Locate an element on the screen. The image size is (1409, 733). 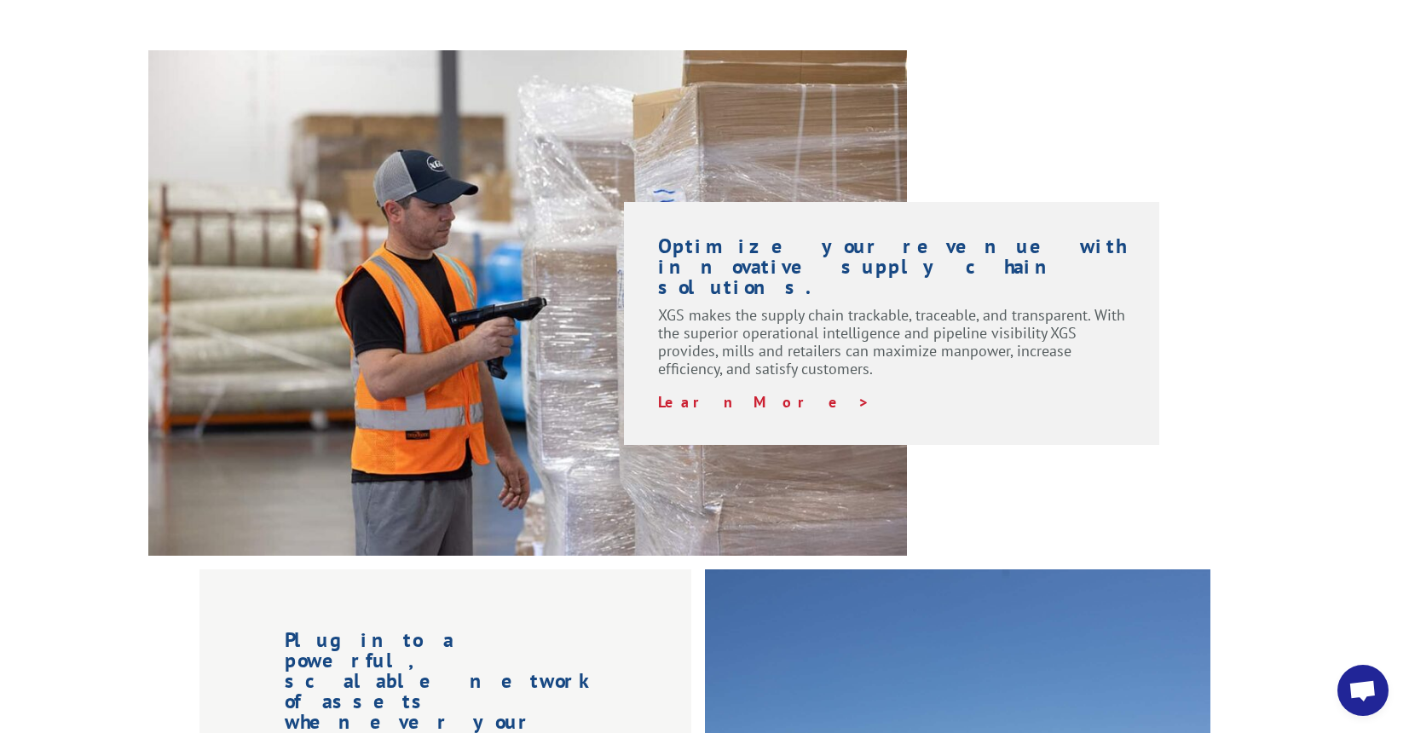
img: XGS-Photos232 is located at coordinates (528, 303).